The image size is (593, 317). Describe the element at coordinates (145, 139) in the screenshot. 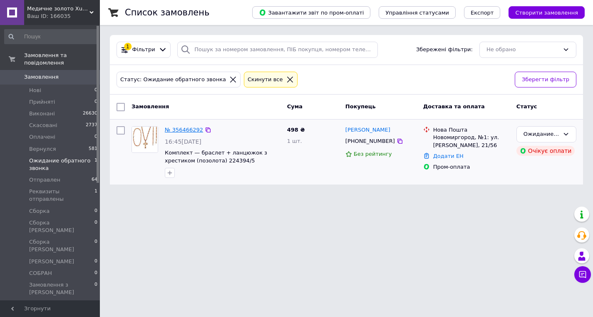

I see `img: Фото товару` at that location.